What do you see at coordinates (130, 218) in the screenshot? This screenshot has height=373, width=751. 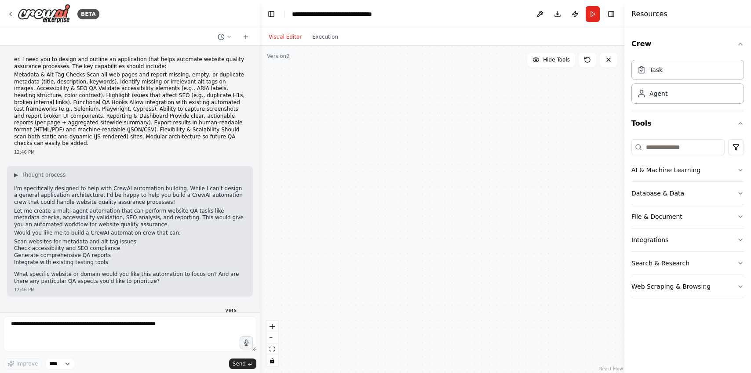 I see `p: Let me create a multi-agent automation that can perform website QA tasks like metadata checks, ac...` at bounding box center [130, 218].